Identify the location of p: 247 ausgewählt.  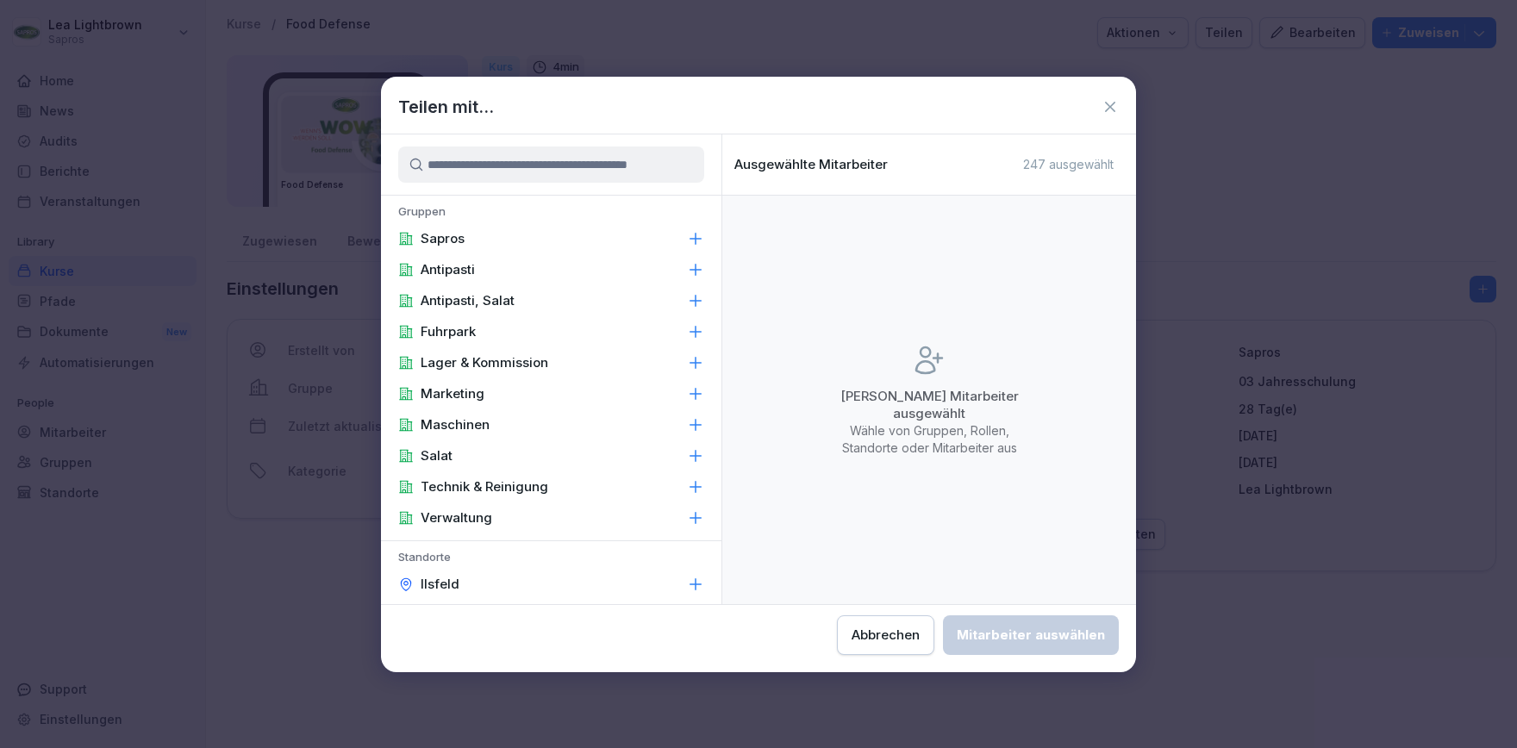
(1068, 165).